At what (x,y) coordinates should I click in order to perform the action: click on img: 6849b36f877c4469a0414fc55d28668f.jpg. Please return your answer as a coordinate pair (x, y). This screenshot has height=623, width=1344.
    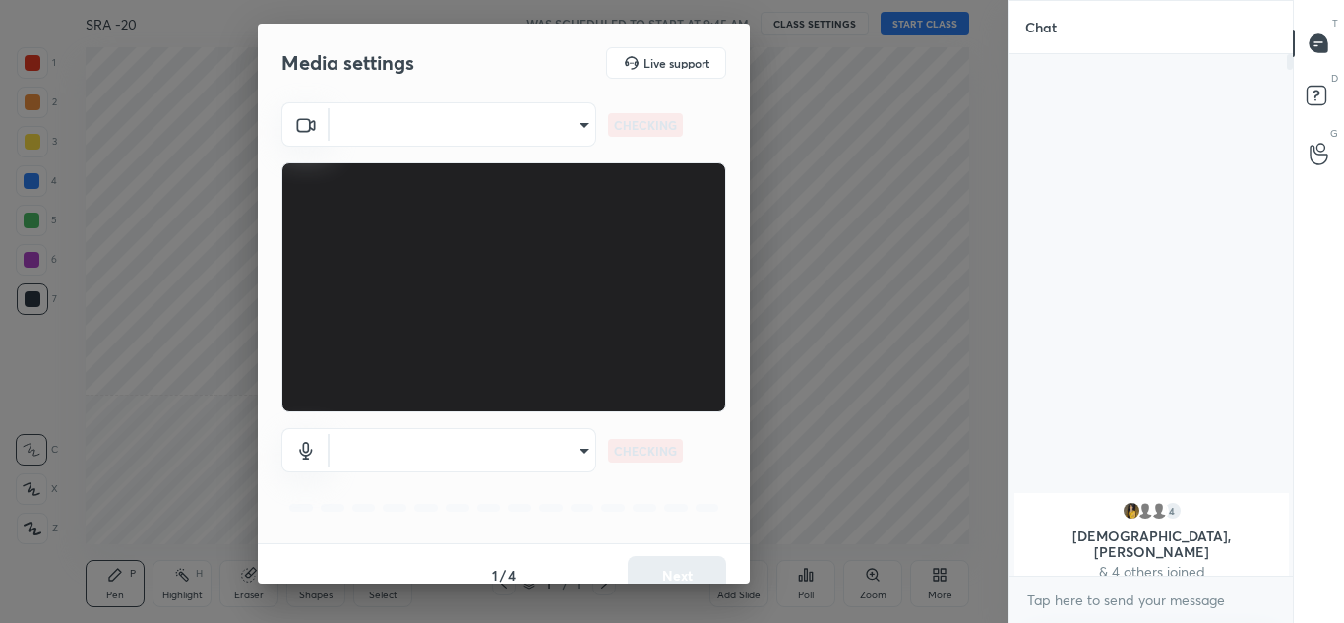
    Looking at the image, I should click on (1130, 510).